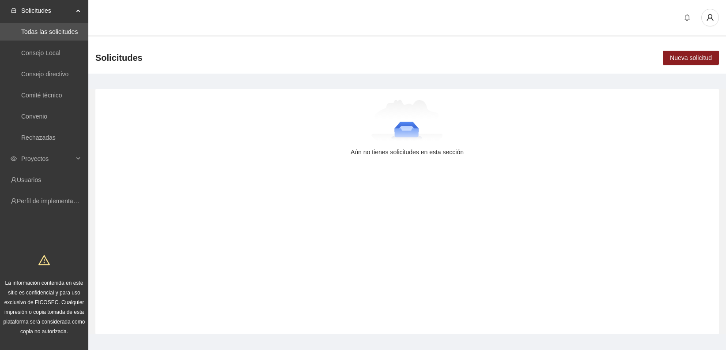 The width and height of the screenshot is (726, 350). I want to click on a: Rechazadas, so click(38, 138).